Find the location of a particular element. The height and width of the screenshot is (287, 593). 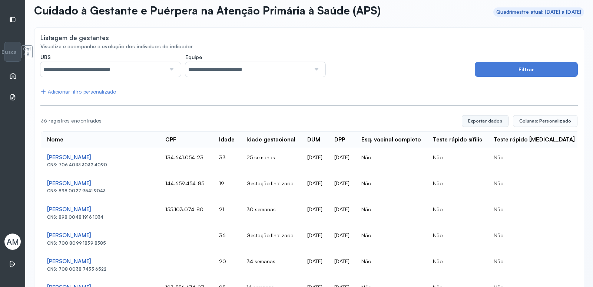

div: Nome is located at coordinates (55, 139).